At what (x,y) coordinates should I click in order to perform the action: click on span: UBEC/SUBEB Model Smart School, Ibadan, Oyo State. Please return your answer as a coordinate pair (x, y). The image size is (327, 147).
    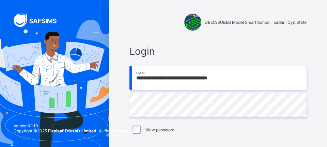
    Looking at the image, I should click on (255, 22).